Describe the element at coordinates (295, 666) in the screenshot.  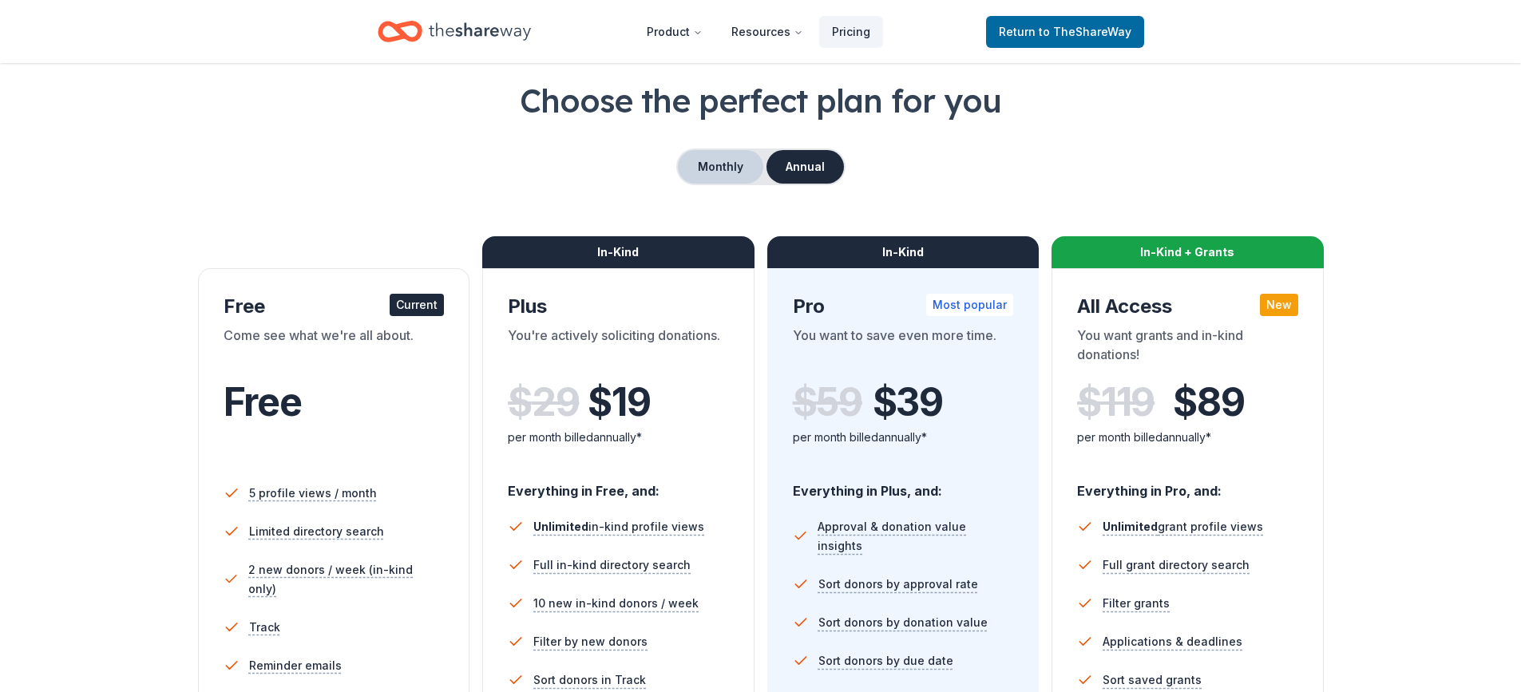
I see `span: Reminder emails` at that location.